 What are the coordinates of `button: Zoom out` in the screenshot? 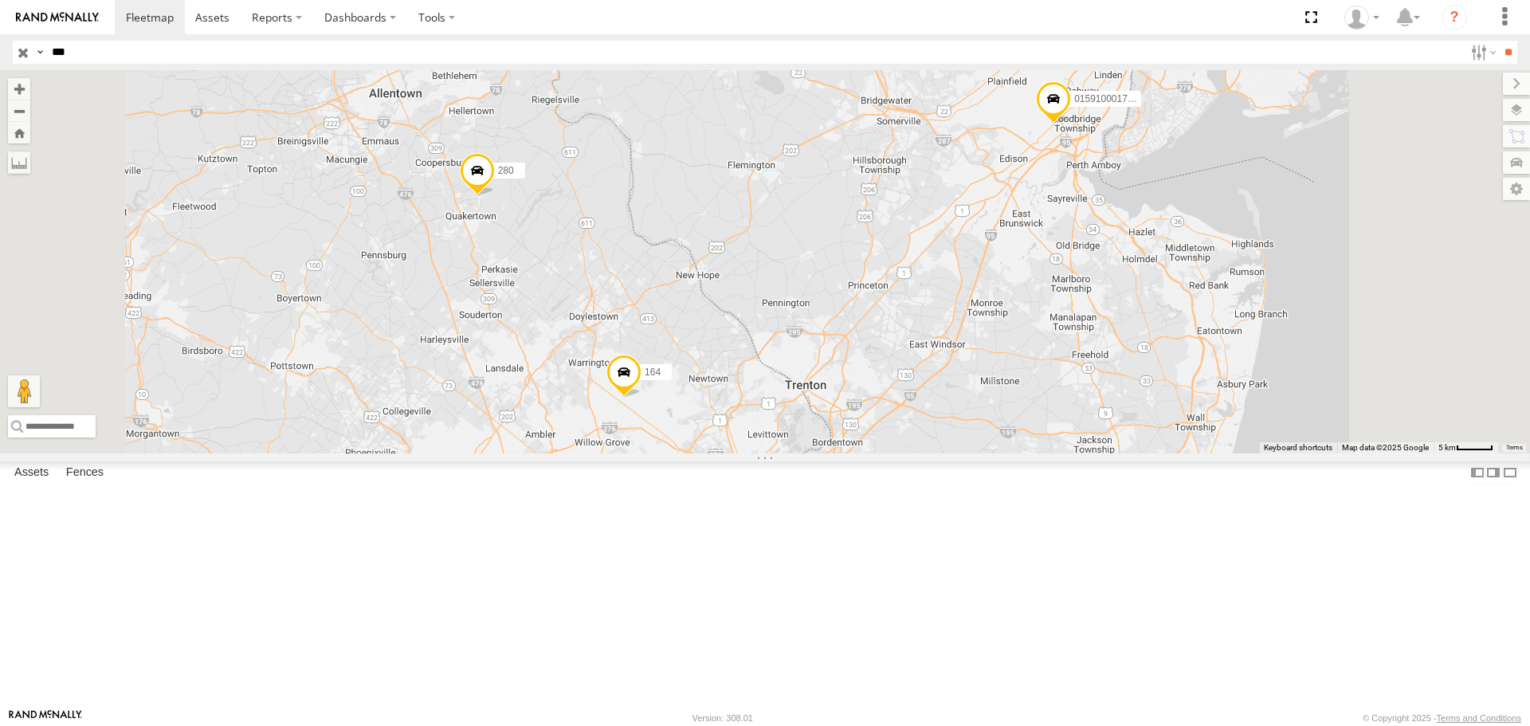 It's located at (19, 111).